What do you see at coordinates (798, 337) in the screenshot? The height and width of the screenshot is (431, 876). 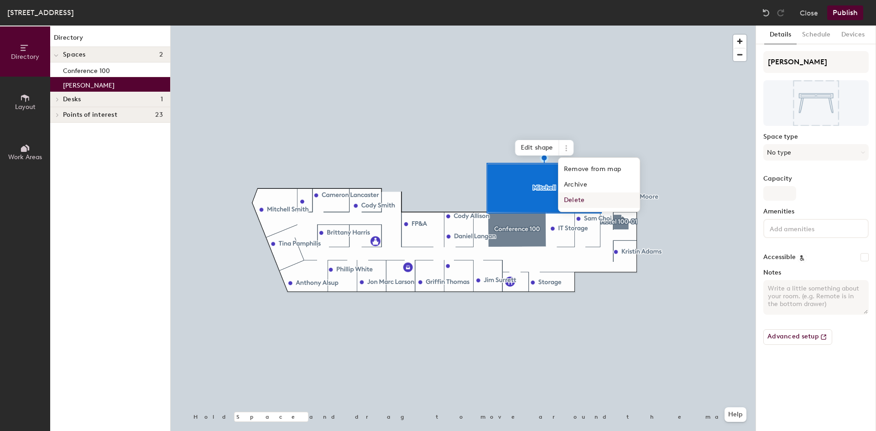 I see `button: Advanced setup` at bounding box center [798, 337].